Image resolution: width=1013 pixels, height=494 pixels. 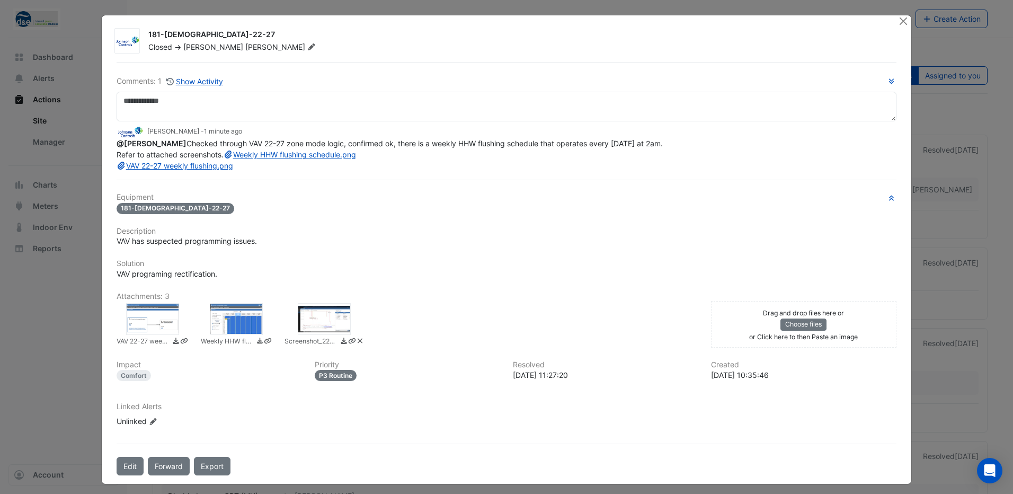 I want to click on h6: Resolved, so click(x=605, y=364).